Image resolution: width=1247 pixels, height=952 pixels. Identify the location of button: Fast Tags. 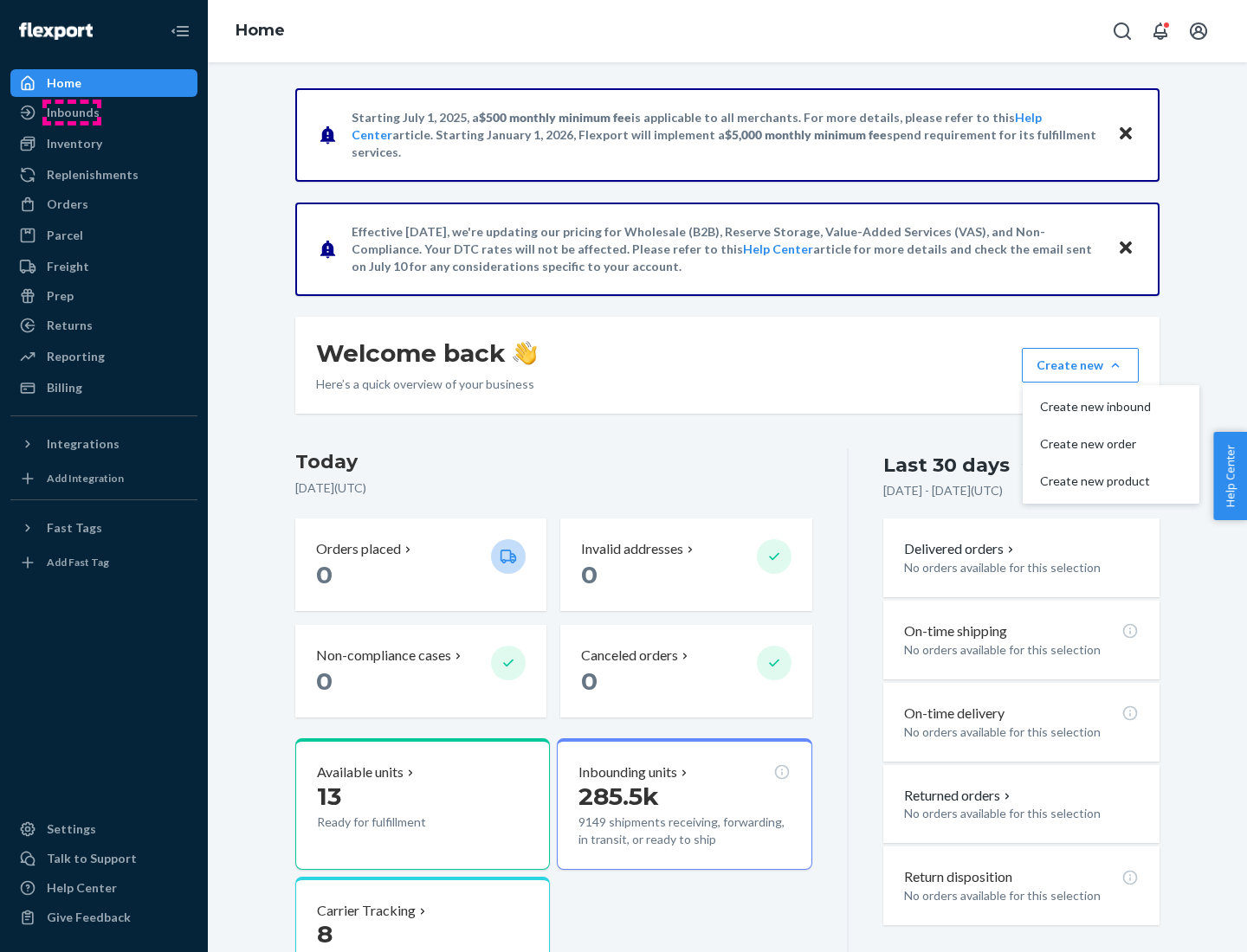
(104, 529).